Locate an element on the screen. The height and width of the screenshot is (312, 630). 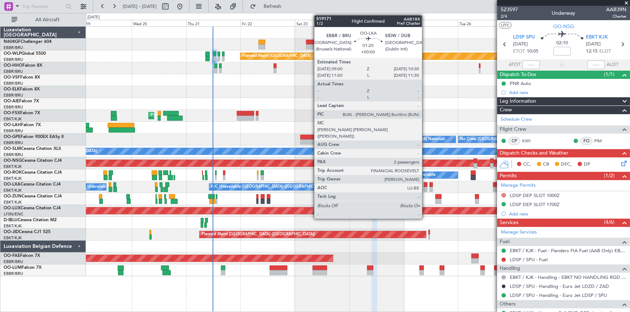
a: OO-GPEFalcon 900EX EASy II is located at coordinates (34, 137).